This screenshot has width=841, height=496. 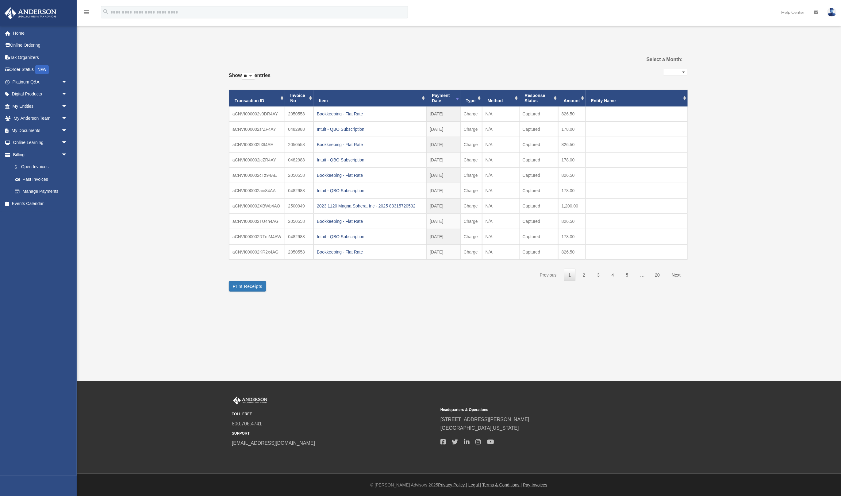 I want to click on a: Legal |, so click(x=475, y=485).